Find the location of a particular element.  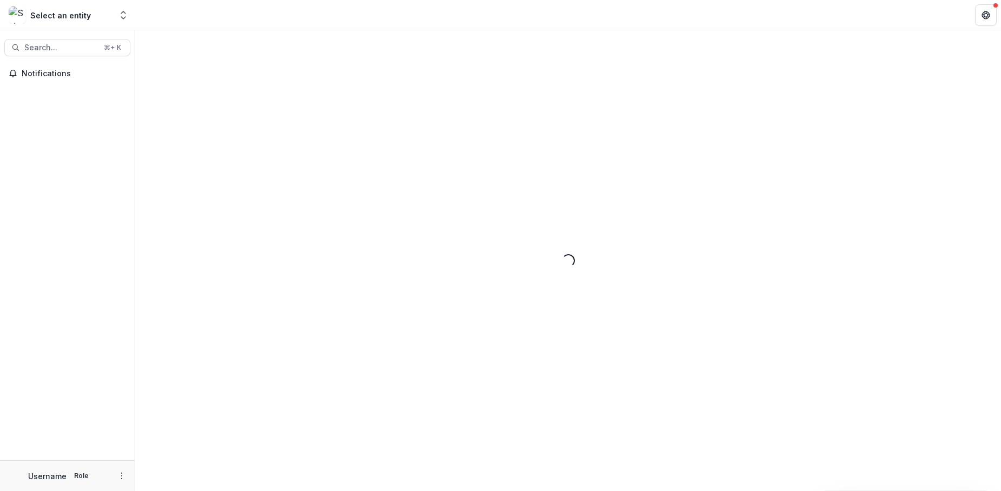

button: Open entity switcher is located at coordinates (123, 15).